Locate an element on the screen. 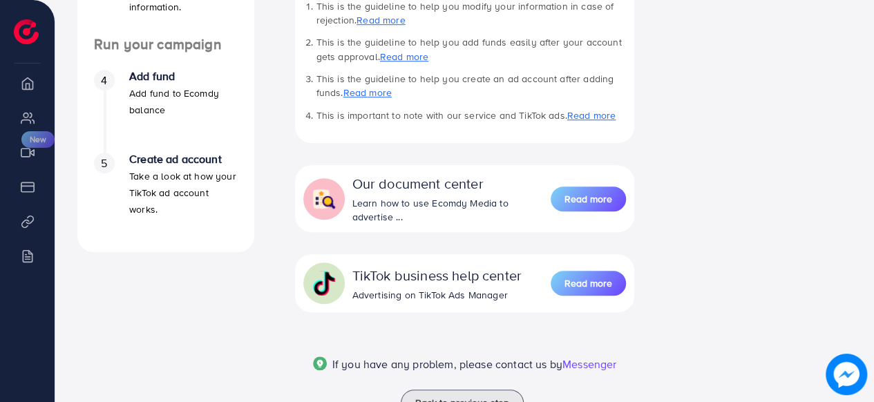 The height and width of the screenshot is (402, 874). img: logo is located at coordinates (26, 32).